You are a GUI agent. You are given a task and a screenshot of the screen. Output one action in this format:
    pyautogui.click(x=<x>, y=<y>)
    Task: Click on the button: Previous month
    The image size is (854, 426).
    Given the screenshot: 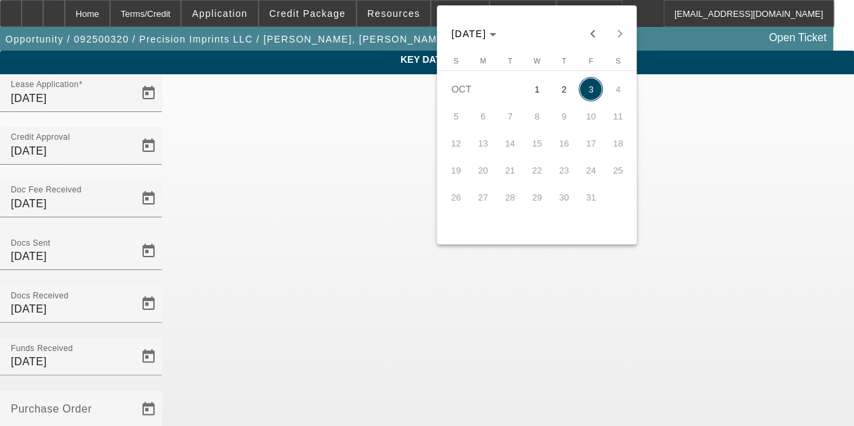 What is the action you would take?
    pyautogui.click(x=593, y=34)
    